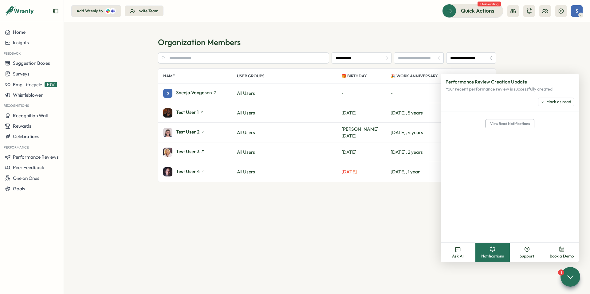  Describe the element at coordinates (473, 11) in the screenshot. I see `button: Quick Actions` at that location.